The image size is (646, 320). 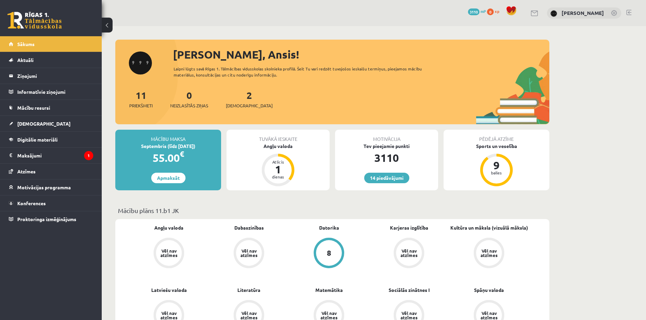 What do you see at coordinates (329, 254) in the screenshot?
I see `a: 8` at bounding box center [329, 254].